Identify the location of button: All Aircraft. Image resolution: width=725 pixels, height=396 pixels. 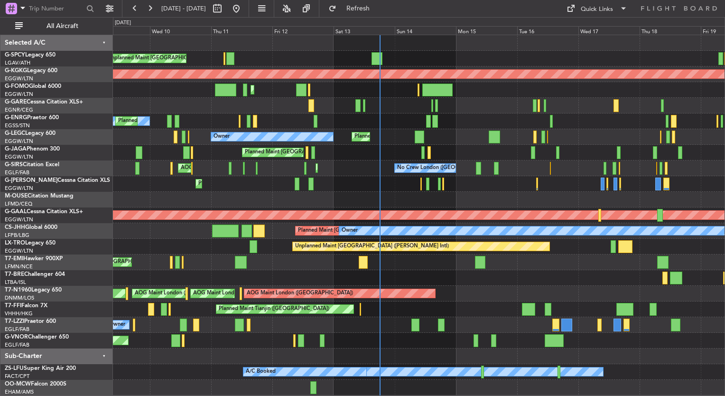
(56, 26).